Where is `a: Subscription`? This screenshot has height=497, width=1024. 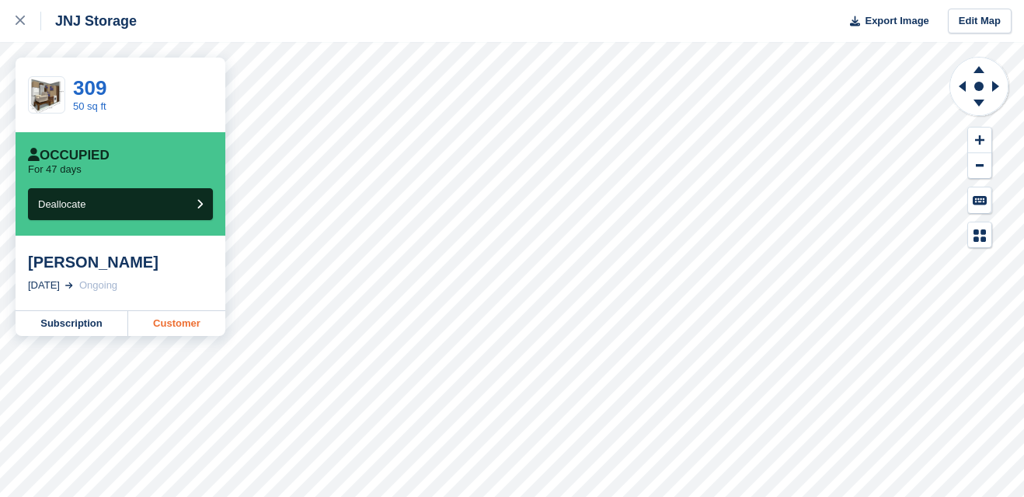
a: Subscription is located at coordinates (72, 323).